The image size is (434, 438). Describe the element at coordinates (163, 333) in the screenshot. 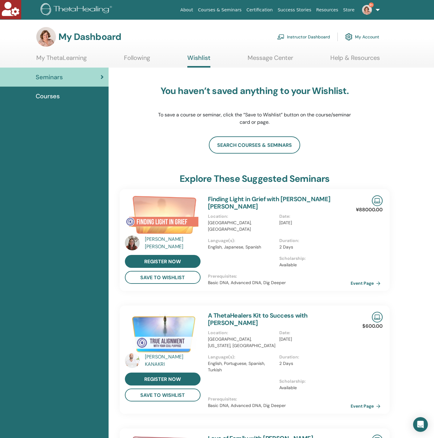

I see `img: A ThetaHealers Kit to Success` at that location.